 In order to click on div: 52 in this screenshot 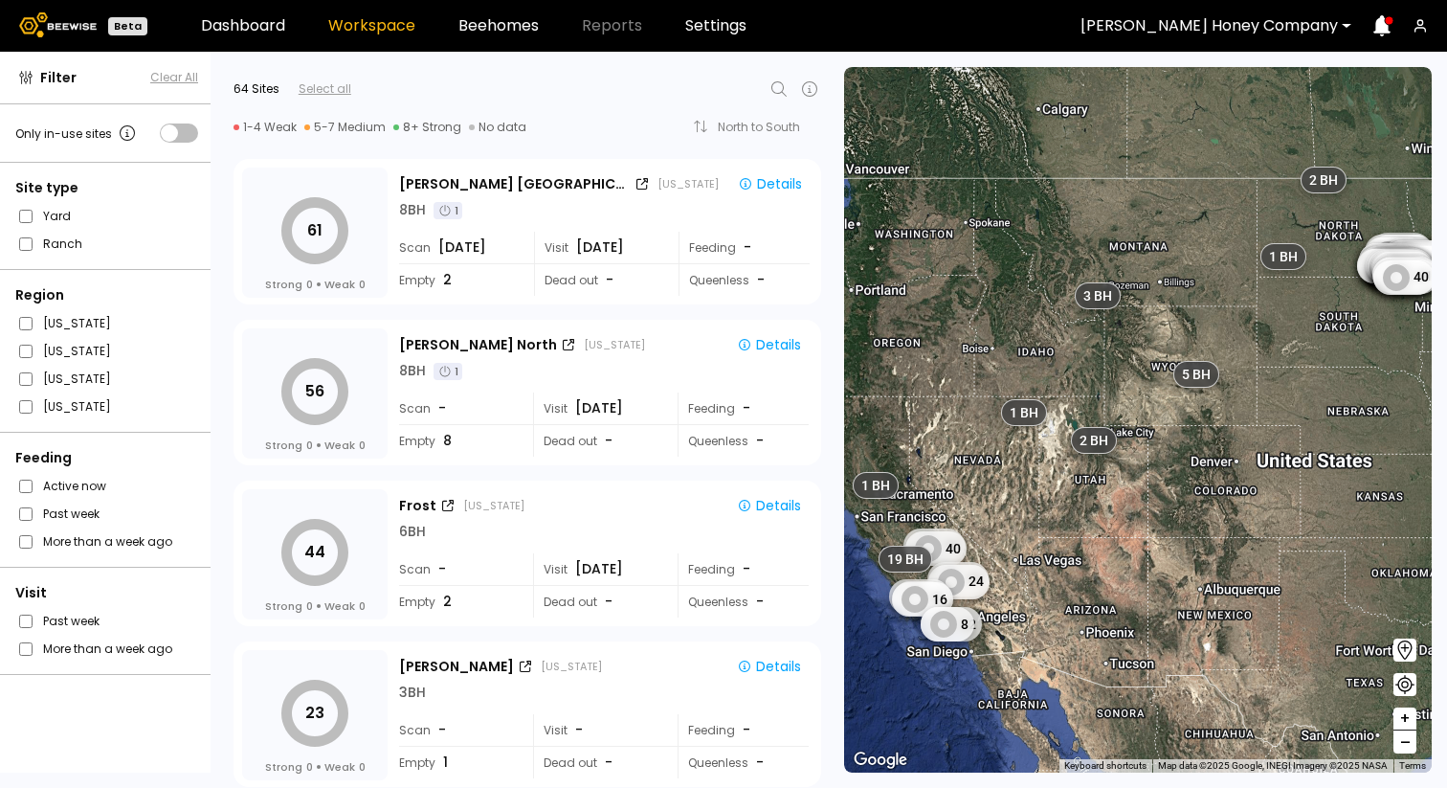, I will do `click(1398, 266)`.